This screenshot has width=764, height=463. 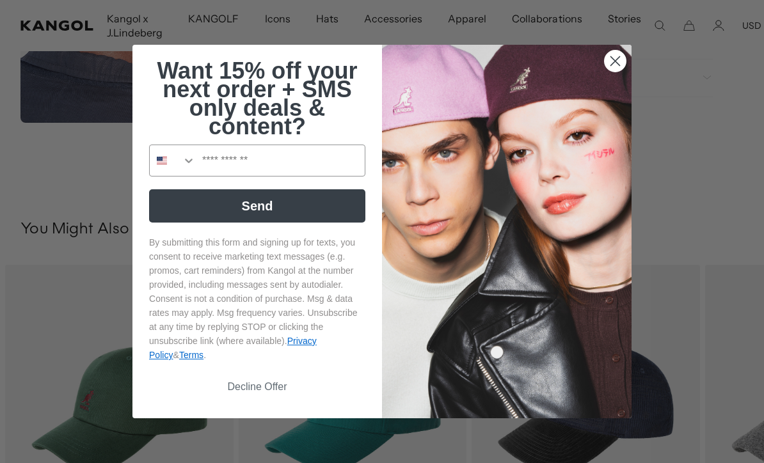 I want to click on button: Close dialog, so click(x=615, y=61).